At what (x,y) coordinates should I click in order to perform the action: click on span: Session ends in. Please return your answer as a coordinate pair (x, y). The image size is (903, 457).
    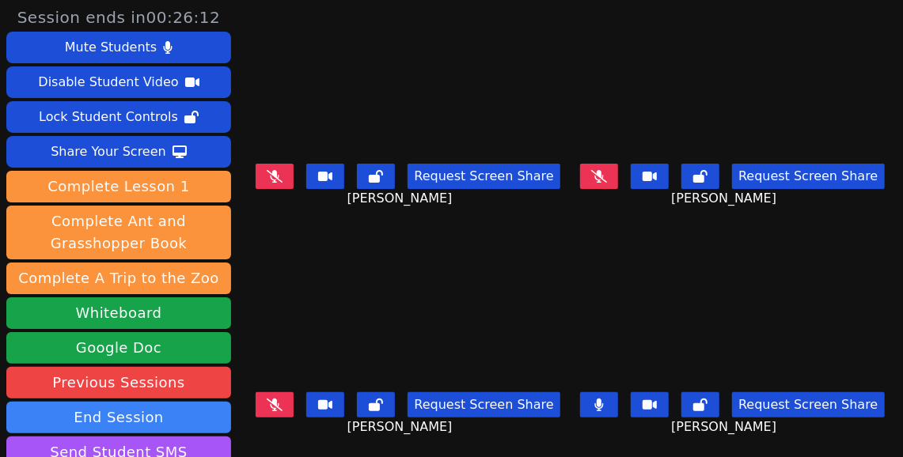
    Looking at the image, I should click on (119, 17).